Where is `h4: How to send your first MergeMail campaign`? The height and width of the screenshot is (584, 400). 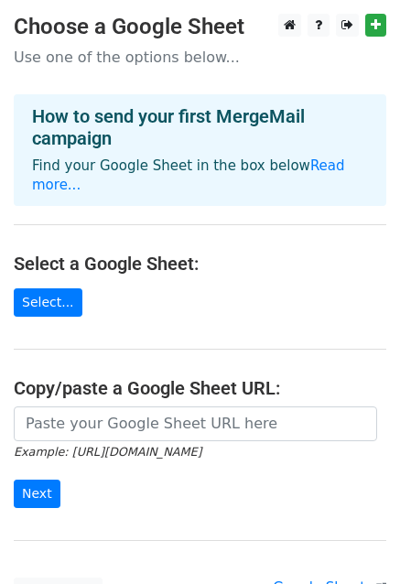 h4: How to send your first MergeMail campaign is located at coordinates (199, 127).